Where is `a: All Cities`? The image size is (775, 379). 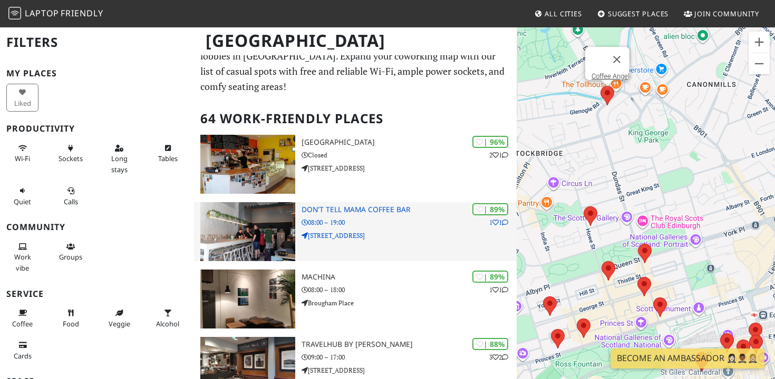
a: All Cities is located at coordinates (558, 14).